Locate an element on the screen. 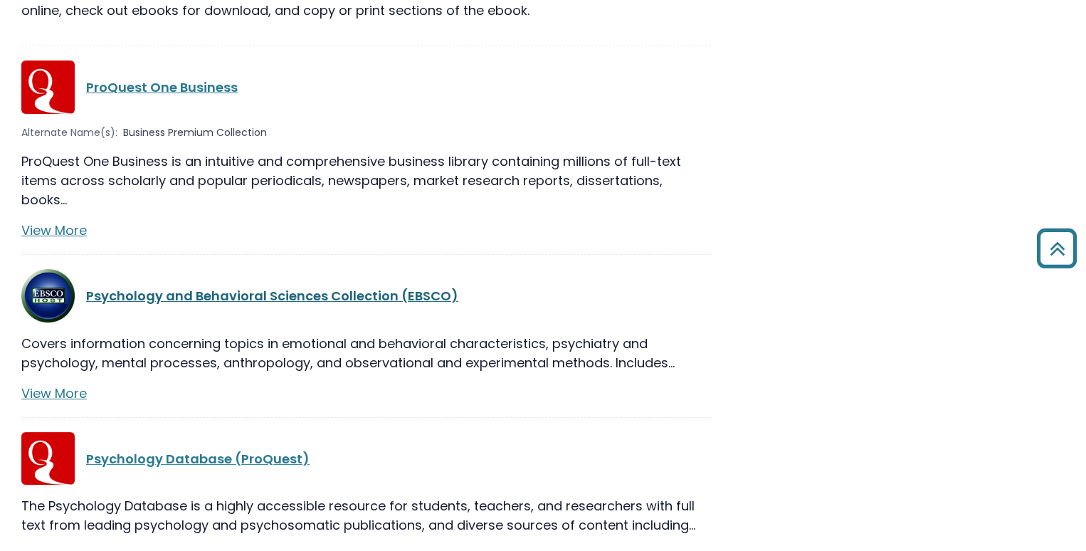  span: Business Premium Collection is located at coordinates (195, 132).